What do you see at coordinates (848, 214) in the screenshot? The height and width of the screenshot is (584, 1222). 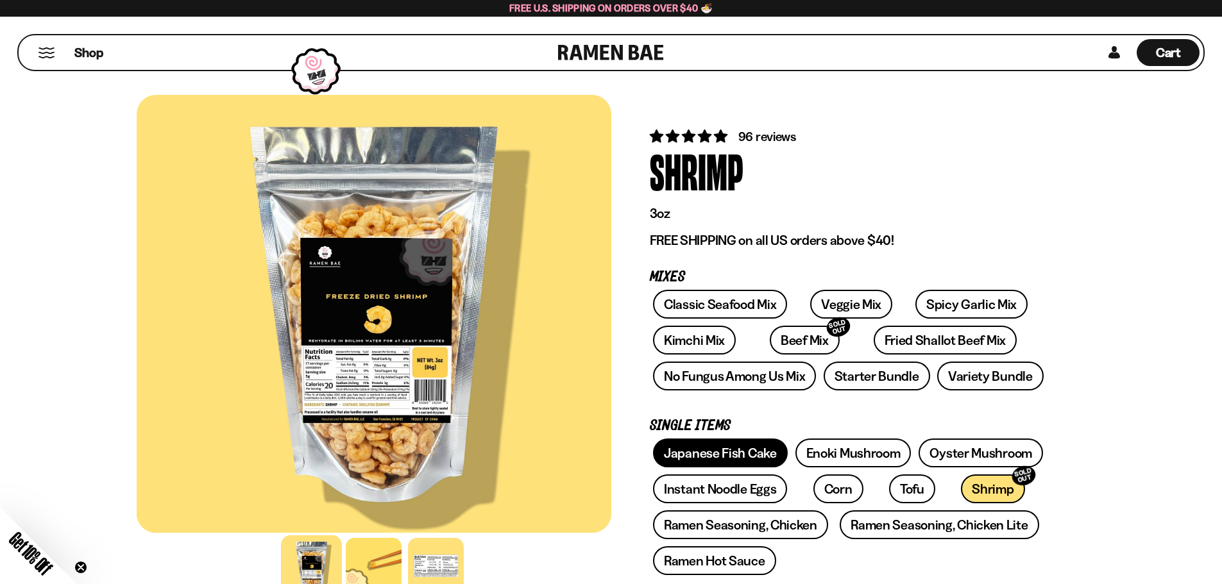 I see `p: 3oz` at bounding box center [848, 214].